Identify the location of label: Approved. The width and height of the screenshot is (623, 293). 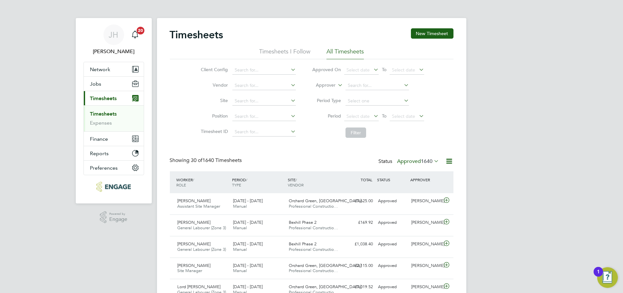
(418, 161).